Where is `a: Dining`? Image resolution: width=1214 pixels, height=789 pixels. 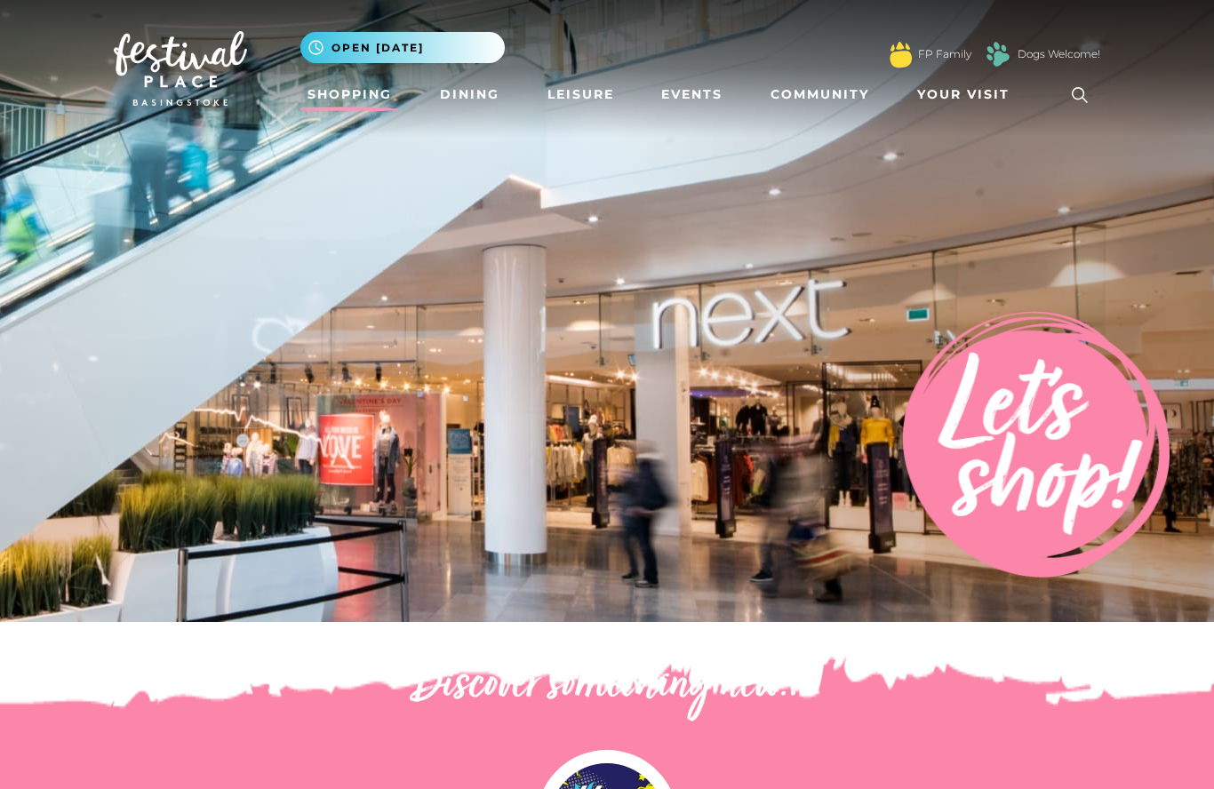 a: Dining is located at coordinates (469, 94).